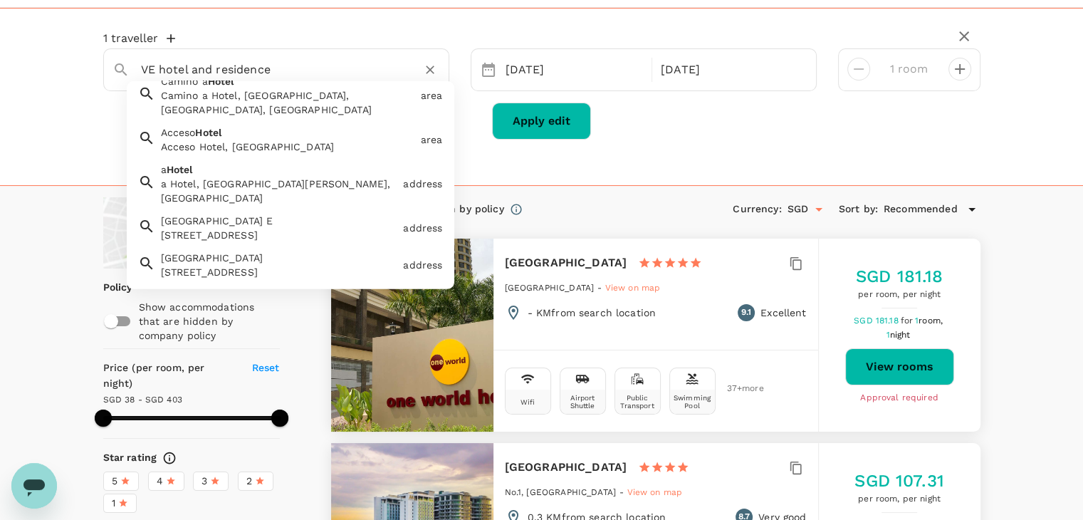  I want to click on span: 3, so click(204, 481).